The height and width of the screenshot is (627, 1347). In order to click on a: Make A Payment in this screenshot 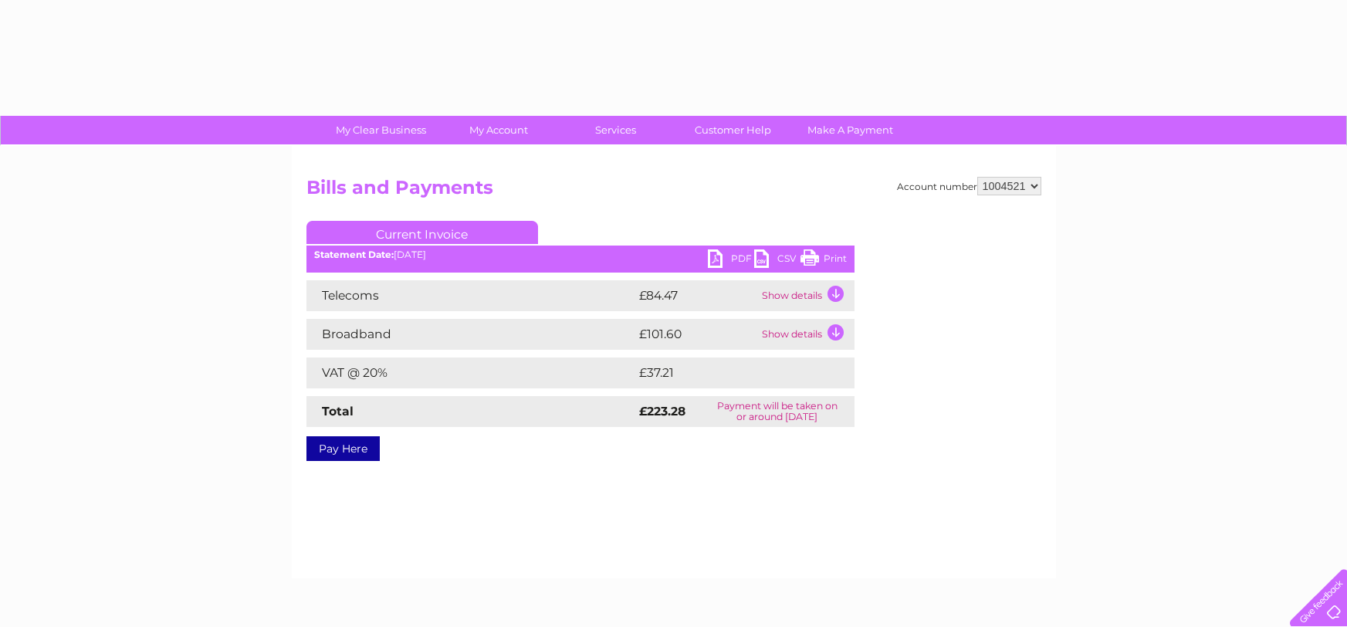, I will do `click(850, 130)`.